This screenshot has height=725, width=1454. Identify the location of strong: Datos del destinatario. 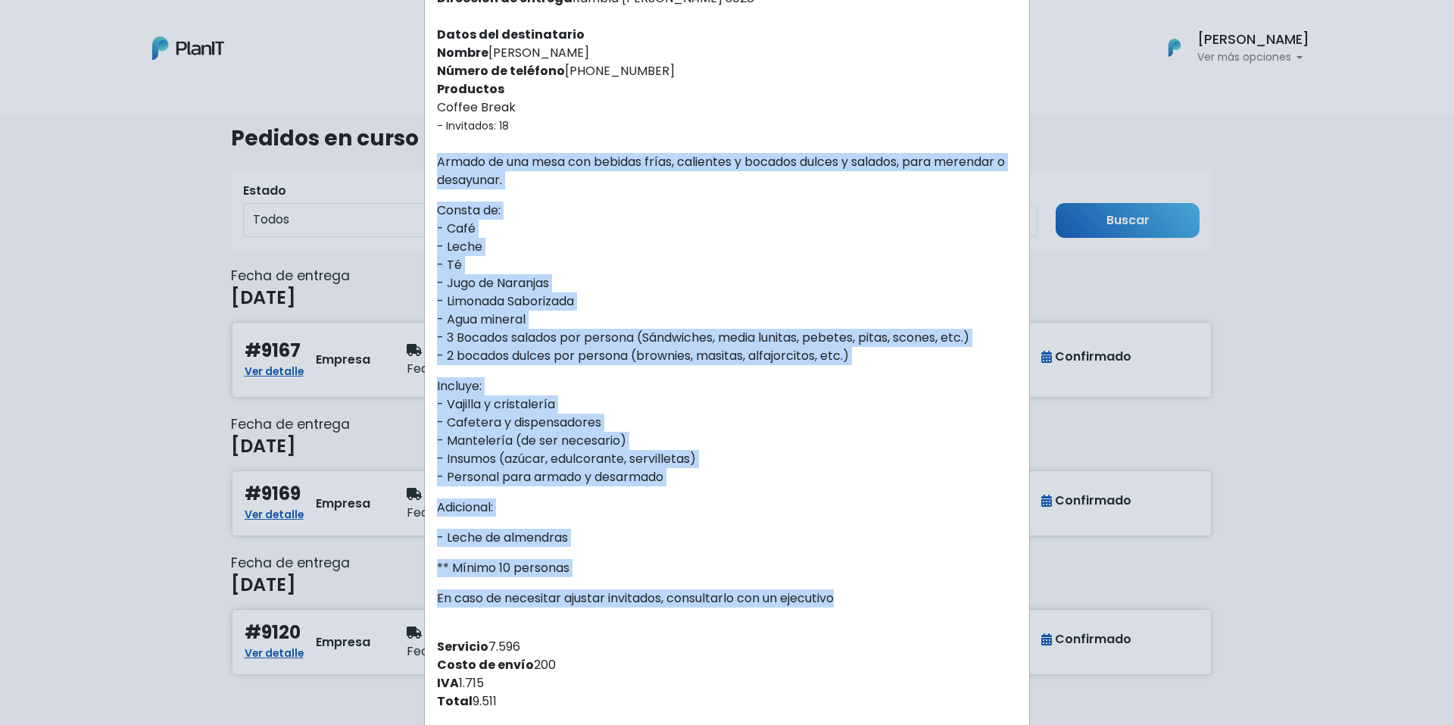
(510, 34).